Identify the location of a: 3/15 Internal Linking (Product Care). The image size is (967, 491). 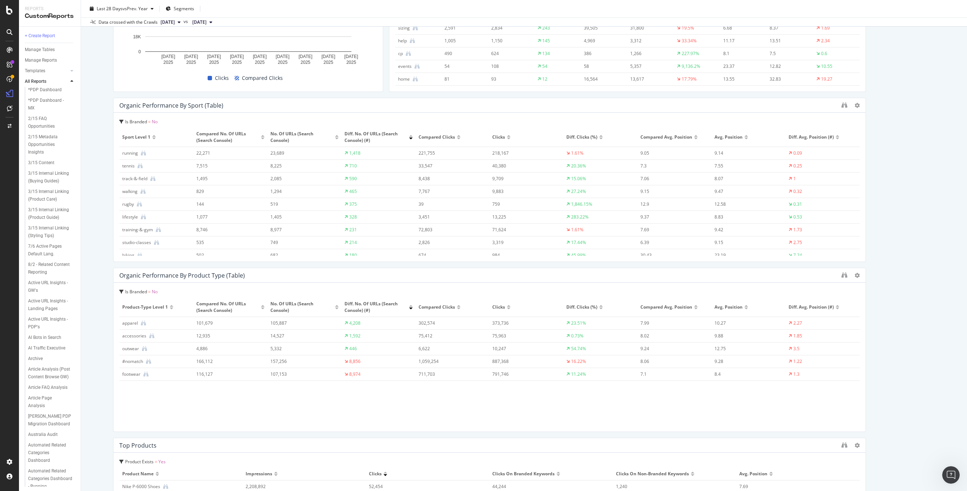
(52, 196).